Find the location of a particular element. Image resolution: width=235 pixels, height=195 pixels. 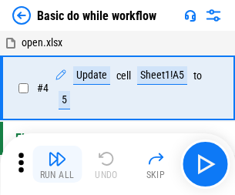

img: Run All is located at coordinates (57, 159).